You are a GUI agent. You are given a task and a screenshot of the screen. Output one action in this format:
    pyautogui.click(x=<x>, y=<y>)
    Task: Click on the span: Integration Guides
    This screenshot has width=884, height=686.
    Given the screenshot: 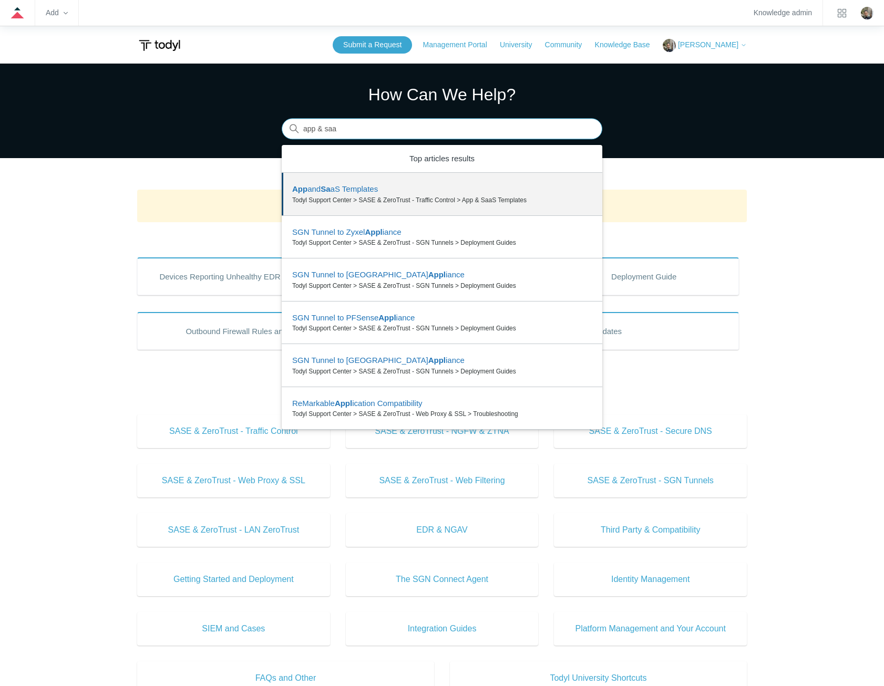 What is the action you would take?
    pyautogui.click(x=442, y=629)
    